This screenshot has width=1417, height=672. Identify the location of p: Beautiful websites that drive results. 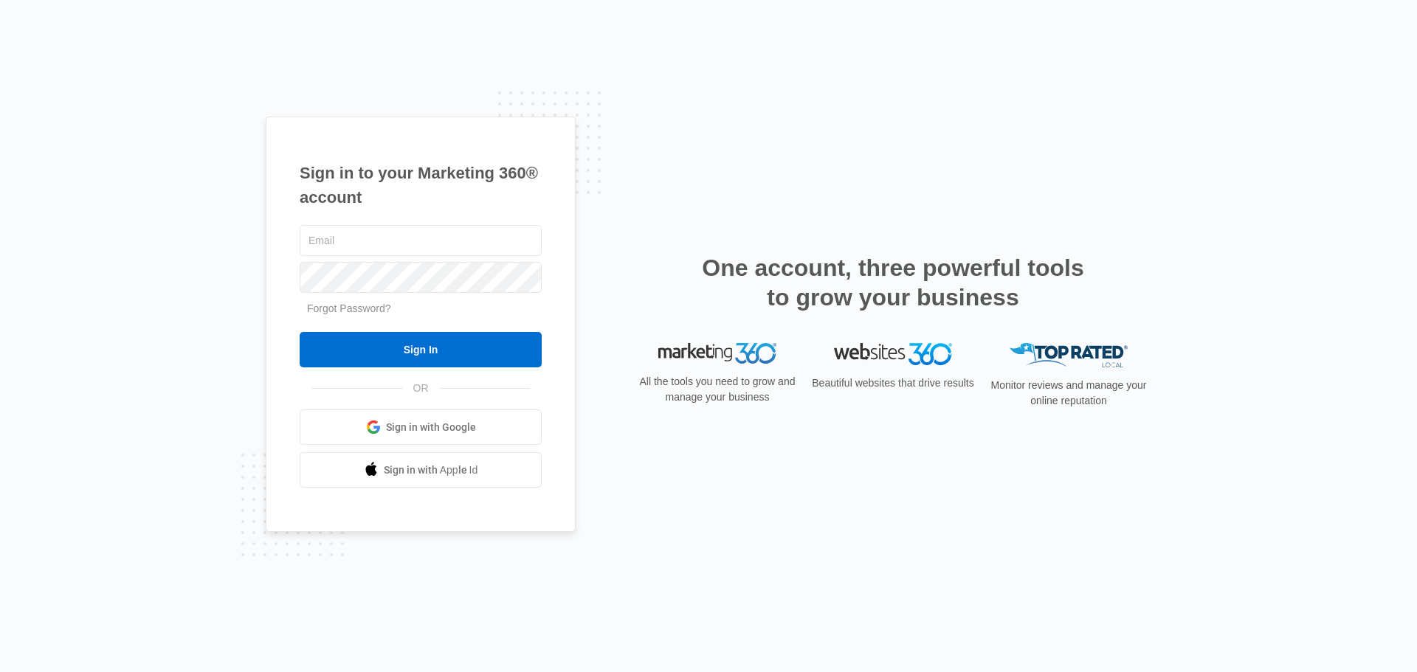
(893, 383).